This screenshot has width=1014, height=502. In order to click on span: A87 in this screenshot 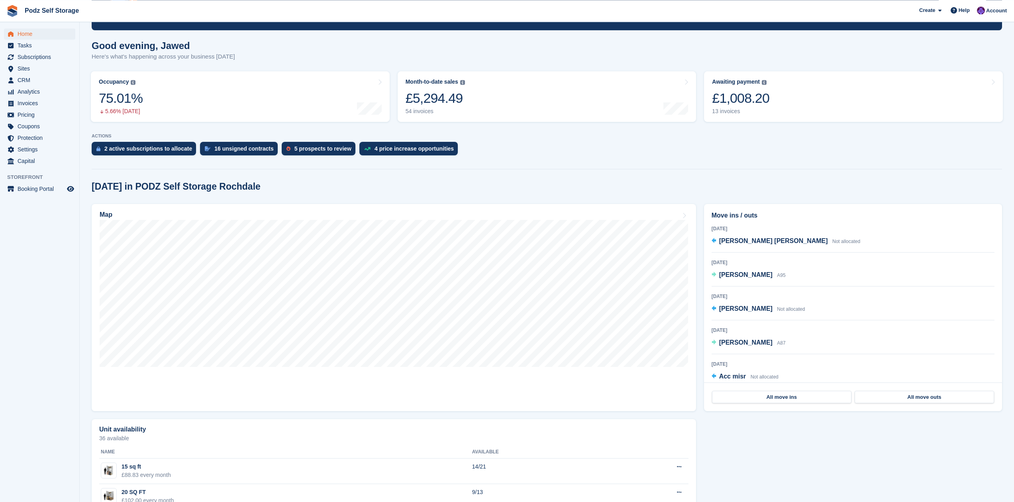, I will do `click(781, 343)`.